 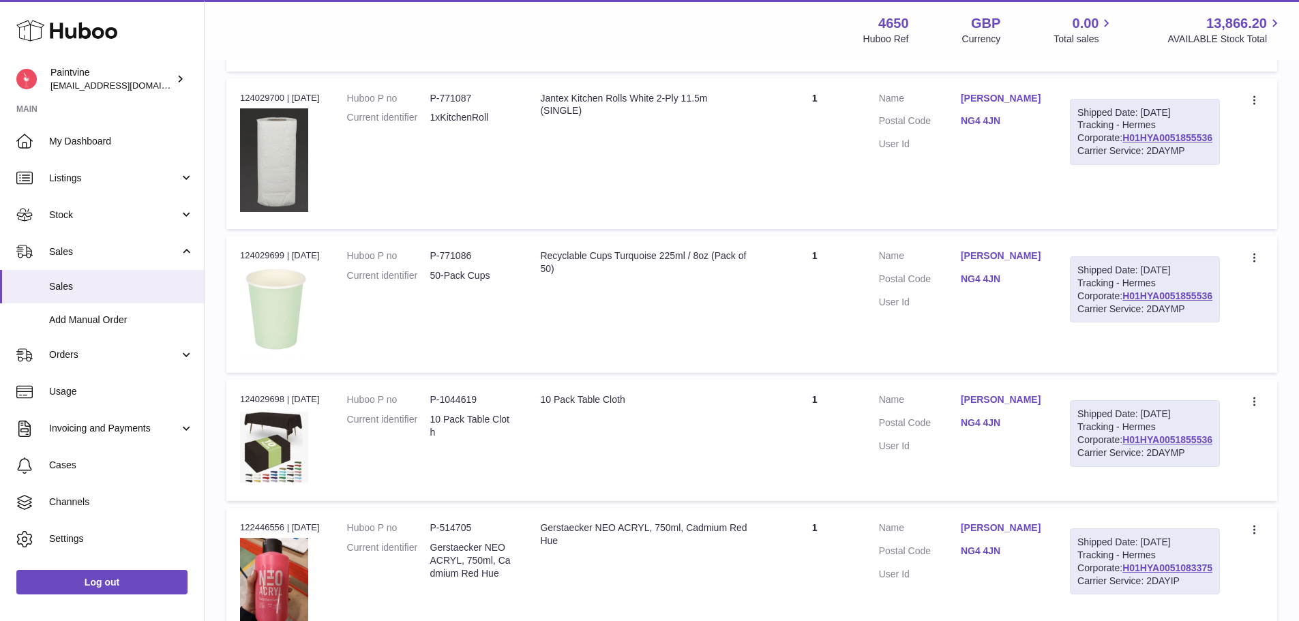 I want to click on dd: P-771086, so click(x=472, y=256).